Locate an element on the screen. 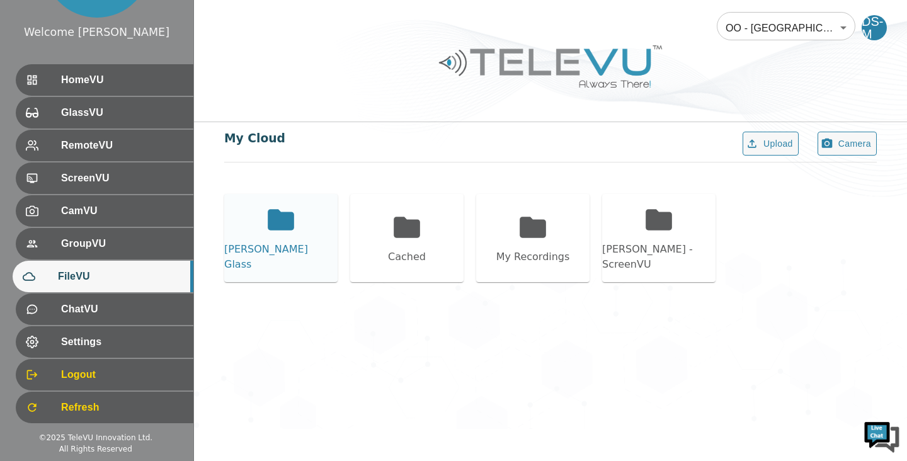  span: Refresh is located at coordinates (122, 407).